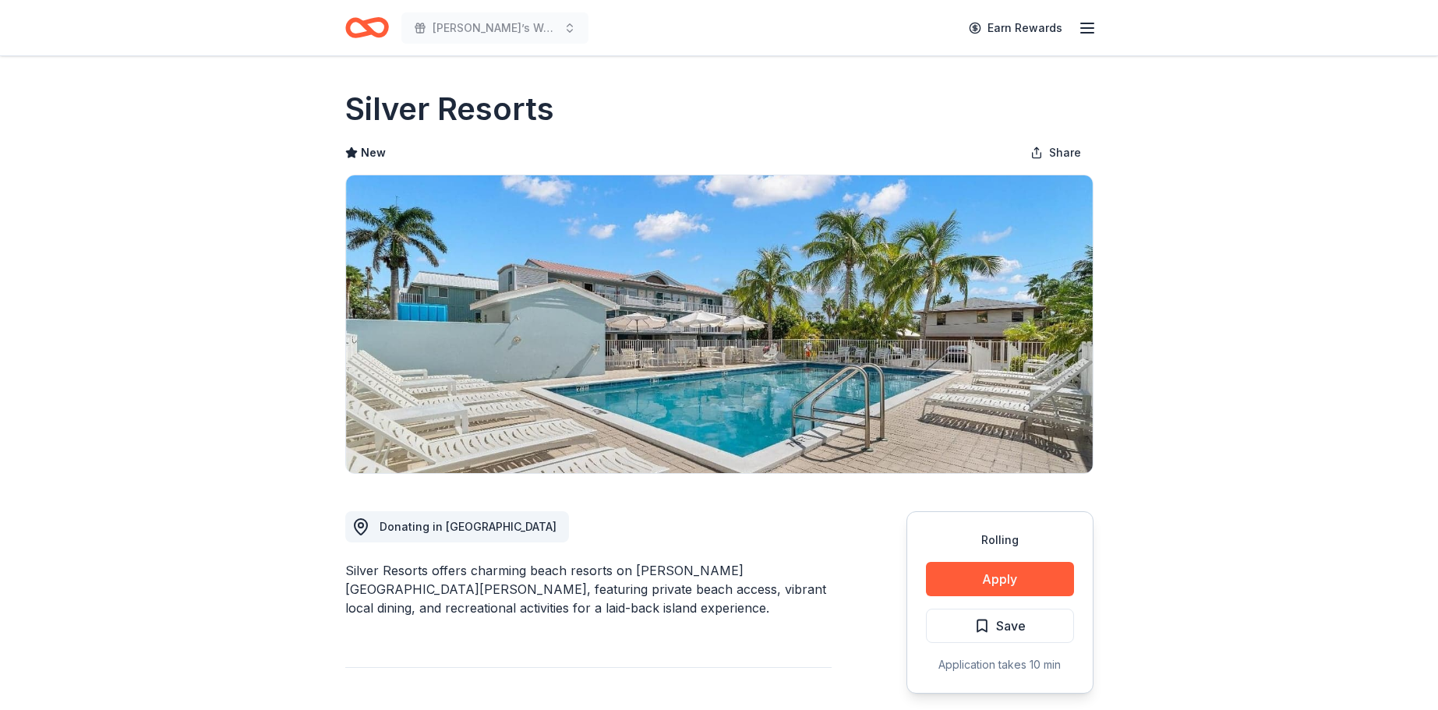  Describe the element at coordinates (720, 324) in the screenshot. I see `img: Image for Silver Resorts` at that location.